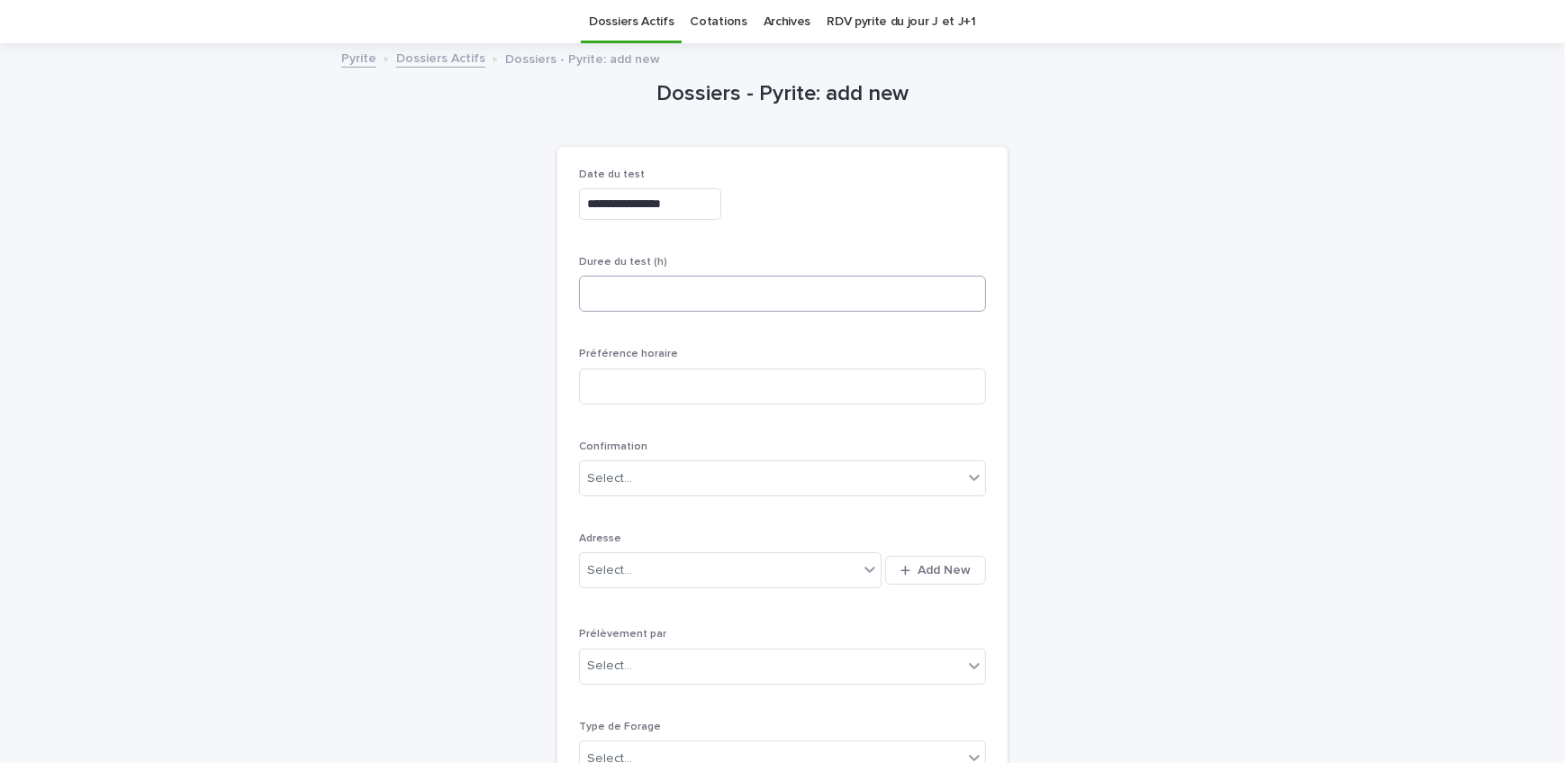 Image resolution: width=1565 pixels, height=763 pixels. Describe the element at coordinates (936, 570) in the screenshot. I see `button: Add New` at that location.